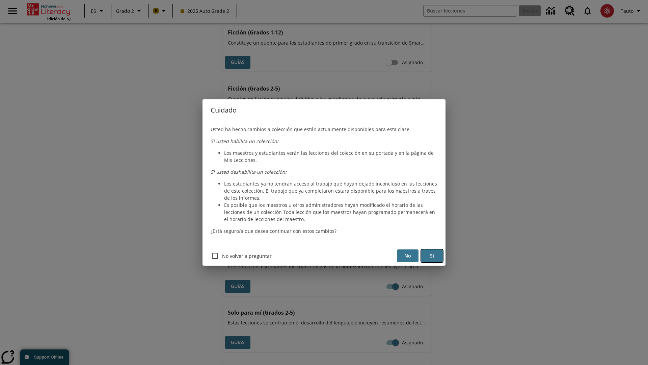  I want to click on h4: Cuidado, so click(324, 110).